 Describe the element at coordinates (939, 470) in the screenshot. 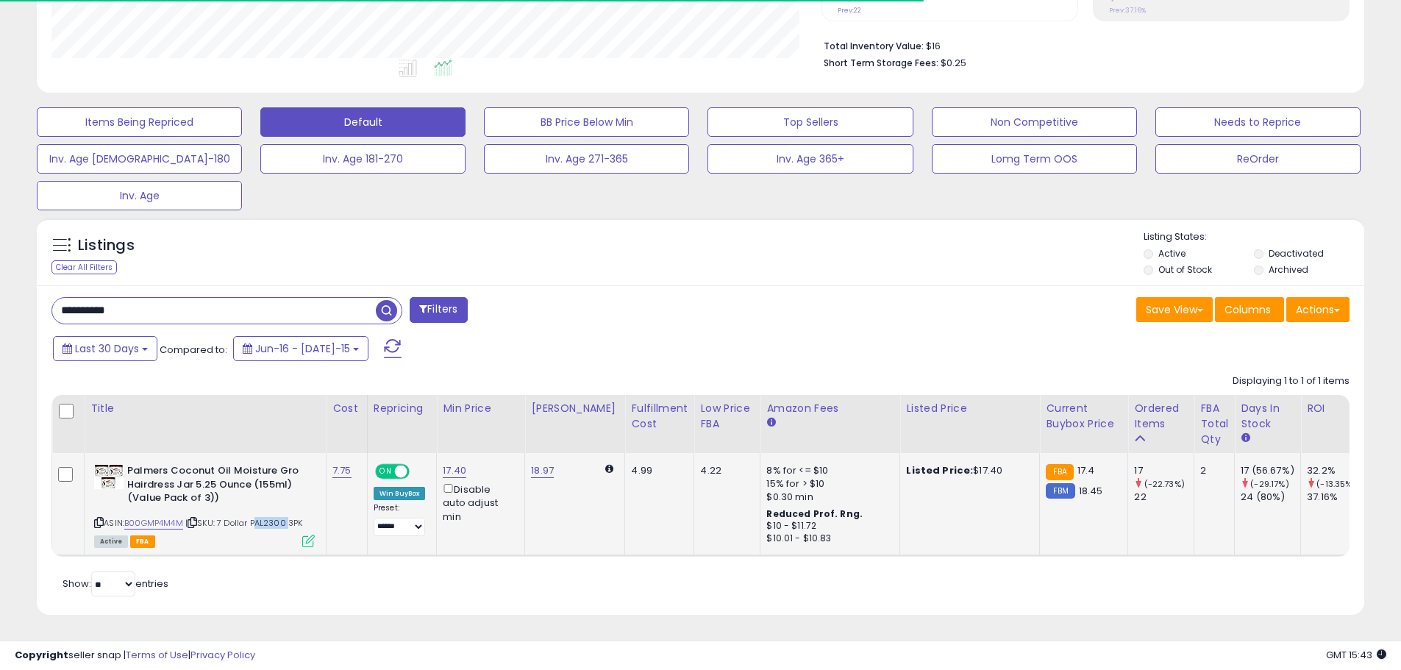

I see `b: Listed Price:` at that location.